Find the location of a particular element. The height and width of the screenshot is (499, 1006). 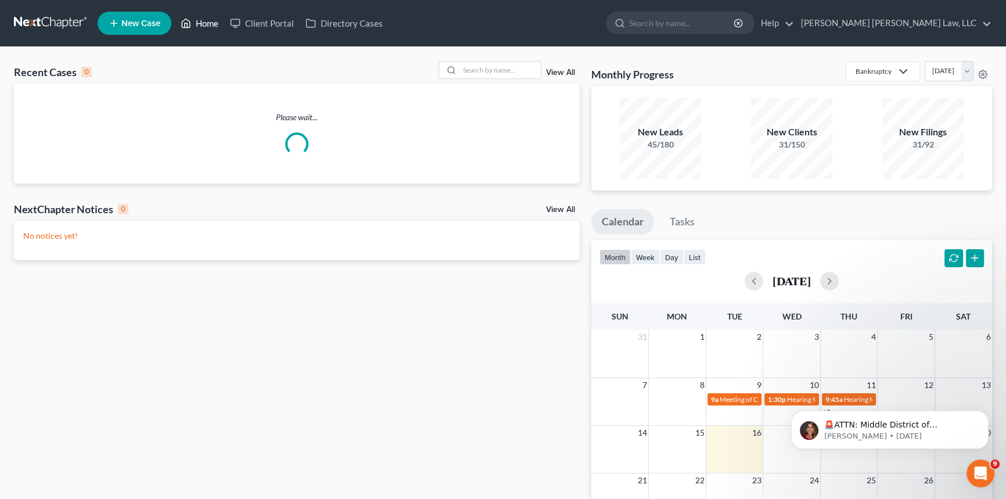

div: Recent Cases is located at coordinates (53, 72).